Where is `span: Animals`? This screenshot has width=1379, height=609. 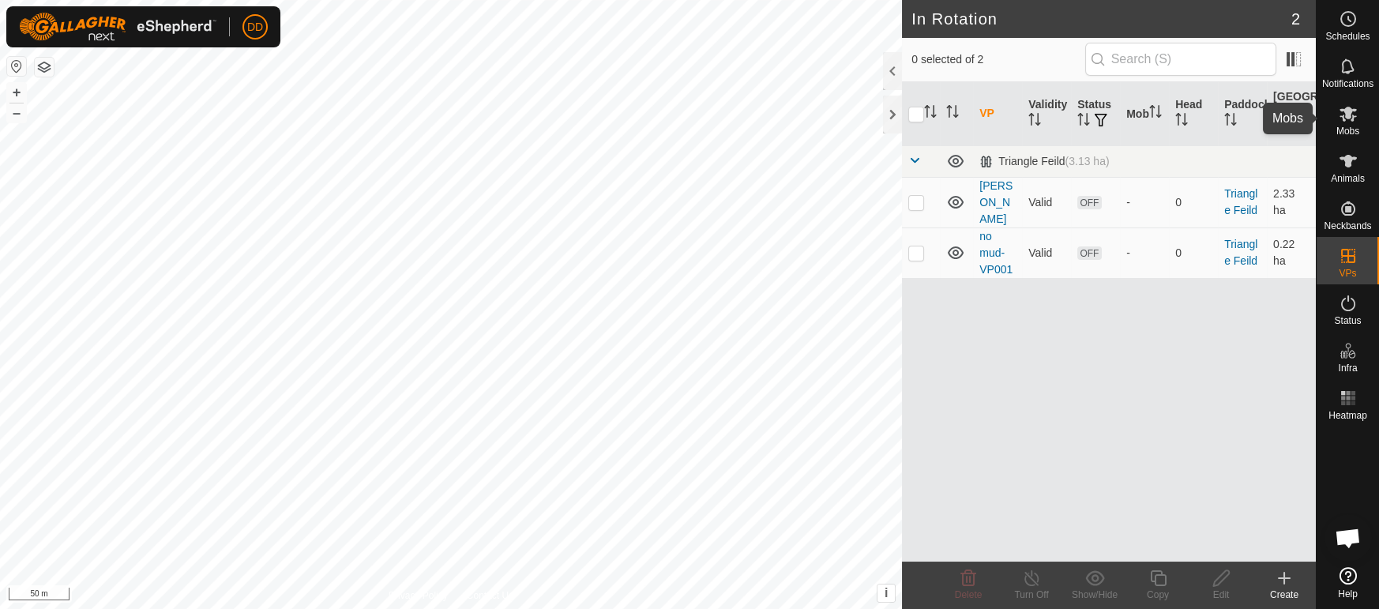 span: Animals is located at coordinates (1347, 178).